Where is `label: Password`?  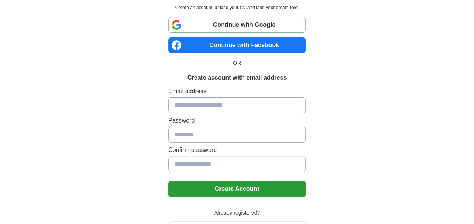
label: Password is located at coordinates (237, 121).